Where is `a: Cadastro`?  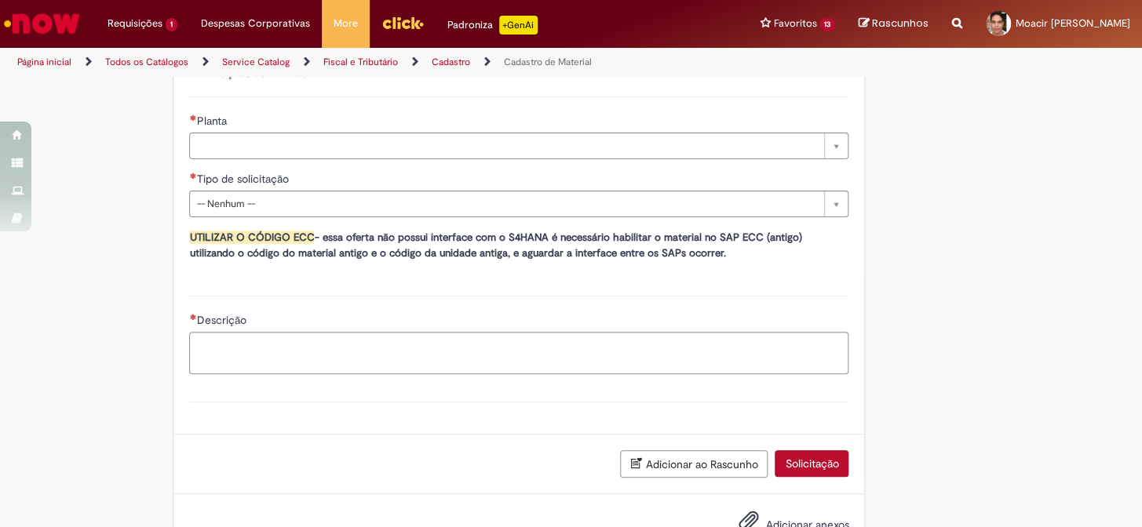
a: Cadastro is located at coordinates (450, 62).